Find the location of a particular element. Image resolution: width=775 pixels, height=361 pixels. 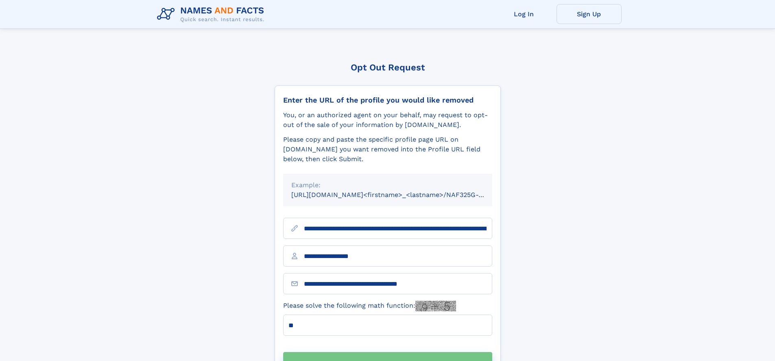

div: You, or an authorized agent on your behalf, may request to opt-out of the sale of your informatio... is located at coordinates (388, 120).